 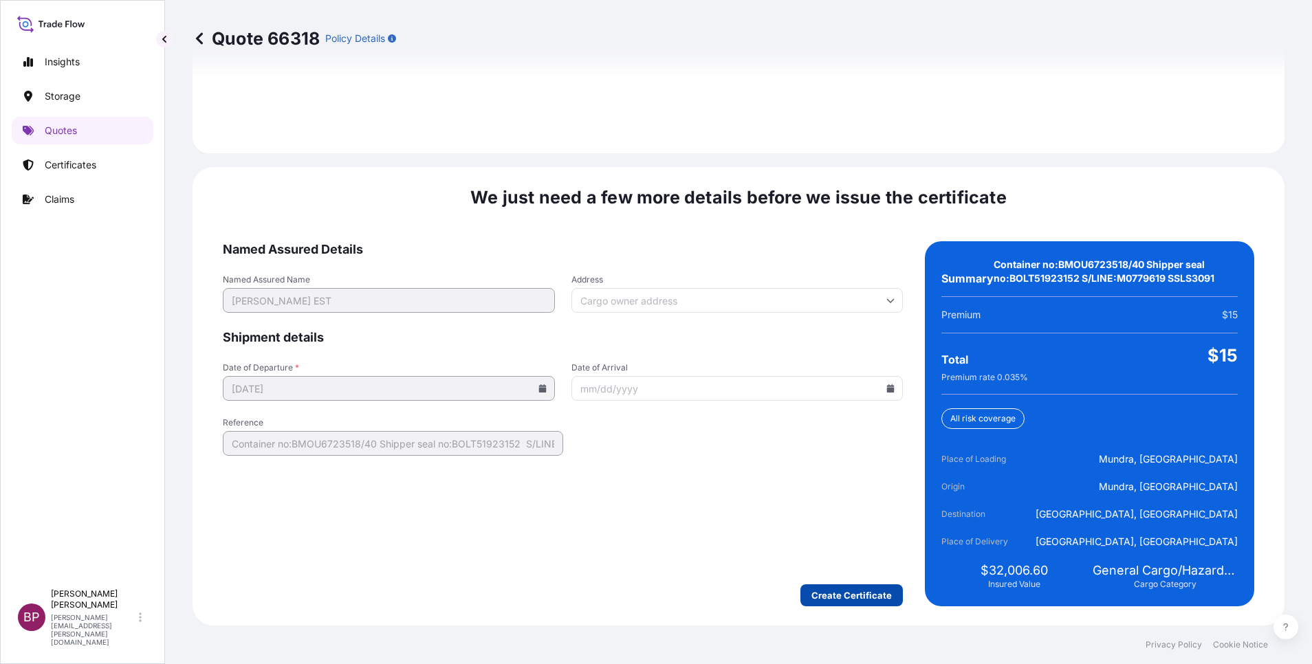 I want to click on p: Create Certificate, so click(x=851, y=595).